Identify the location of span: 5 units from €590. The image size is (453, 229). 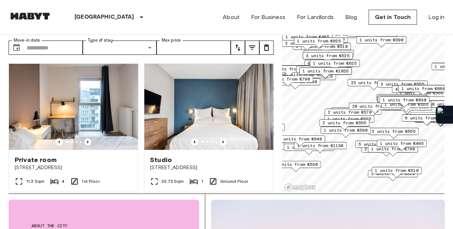
(380, 144).